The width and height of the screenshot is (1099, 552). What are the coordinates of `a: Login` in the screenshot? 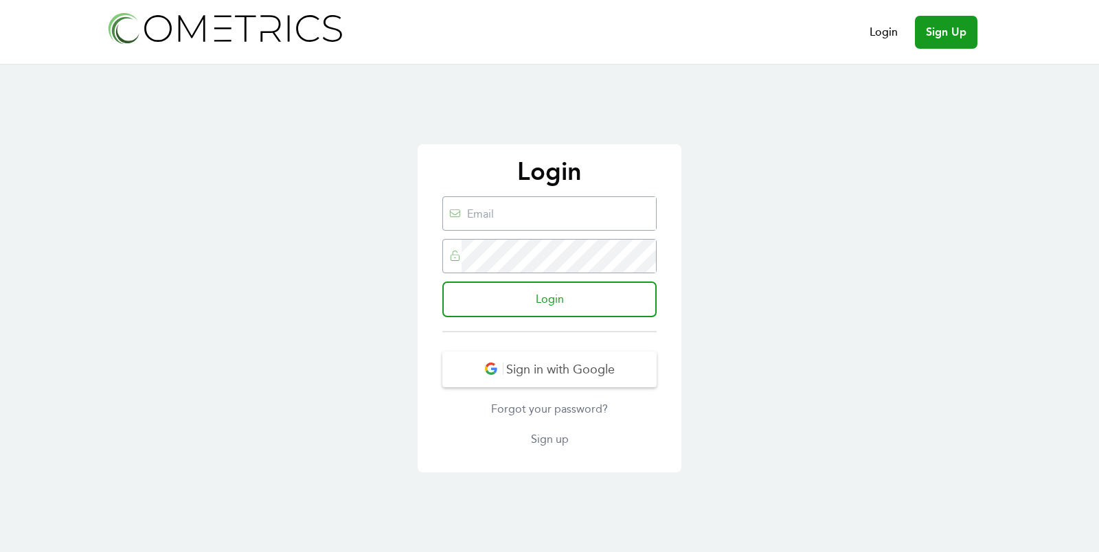 It's located at (884, 32).